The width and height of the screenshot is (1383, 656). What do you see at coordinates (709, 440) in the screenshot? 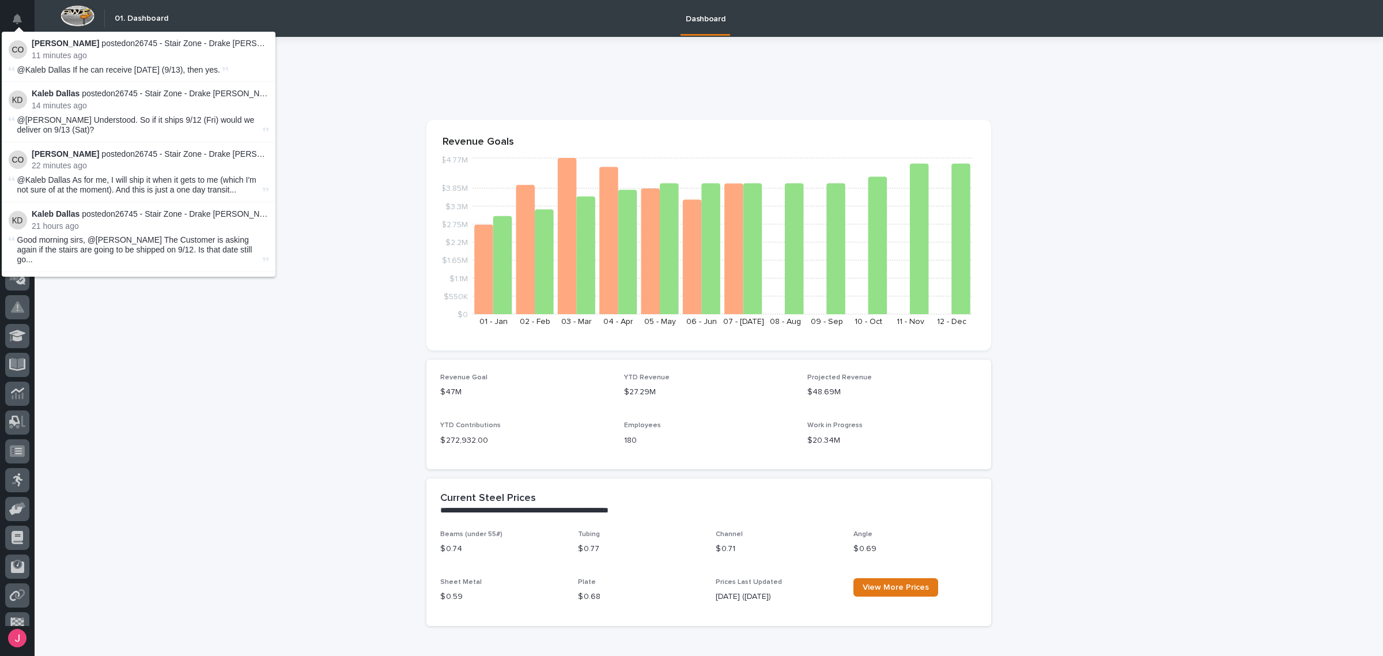
I see `p: 180` at bounding box center [709, 440].